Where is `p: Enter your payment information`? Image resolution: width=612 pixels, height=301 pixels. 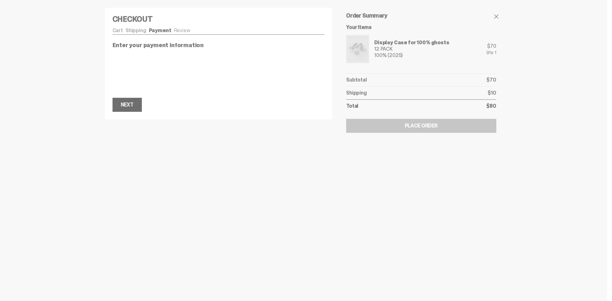 p: Enter your payment information is located at coordinates (218, 45).